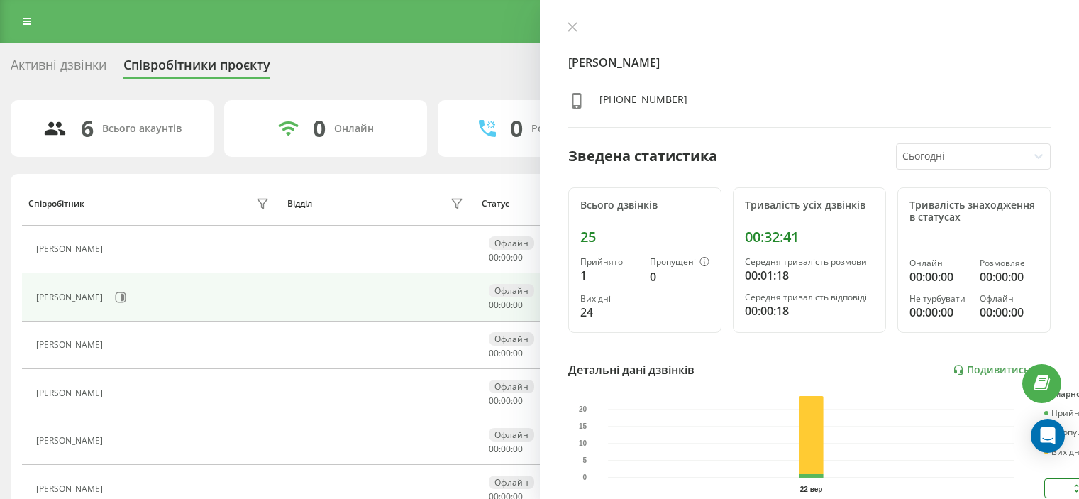 This screenshot has width=1079, height=499. What do you see at coordinates (974, 211) in the screenshot?
I see `div: Тривалість знаходження в статусах` at bounding box center [974, 211].